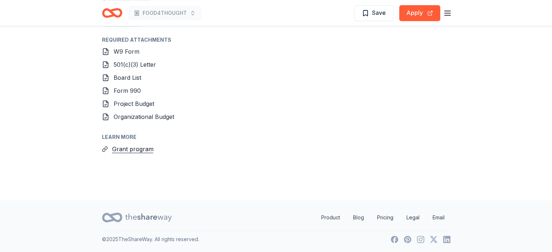  What do you see at coordinates (385, 218) in the screenshot?
I see `a: Pricing` at bounding box center [385, 218].